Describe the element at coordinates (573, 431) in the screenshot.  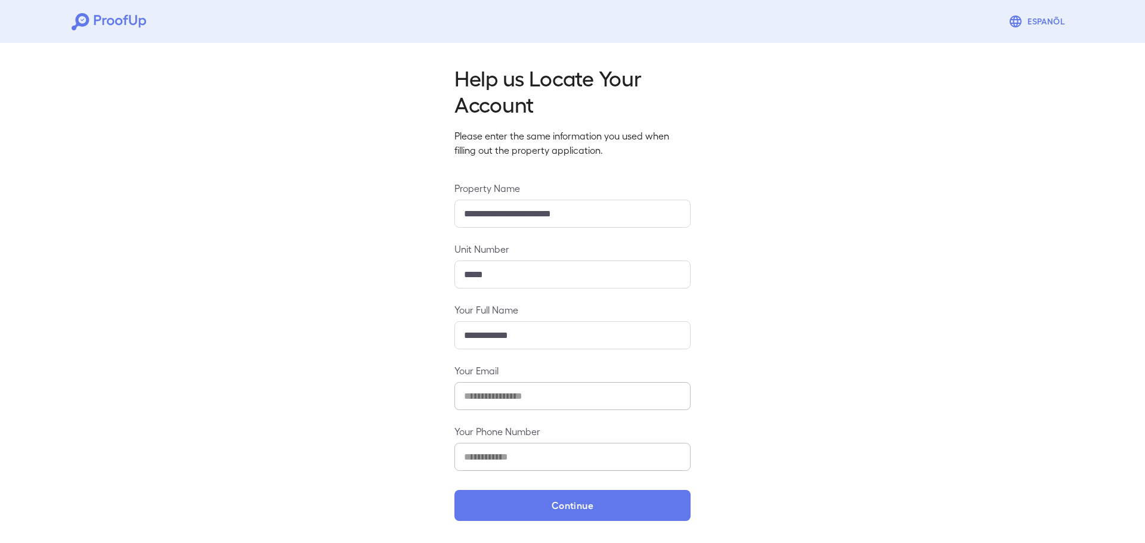
I see `label: Your Phone Number` at that location.